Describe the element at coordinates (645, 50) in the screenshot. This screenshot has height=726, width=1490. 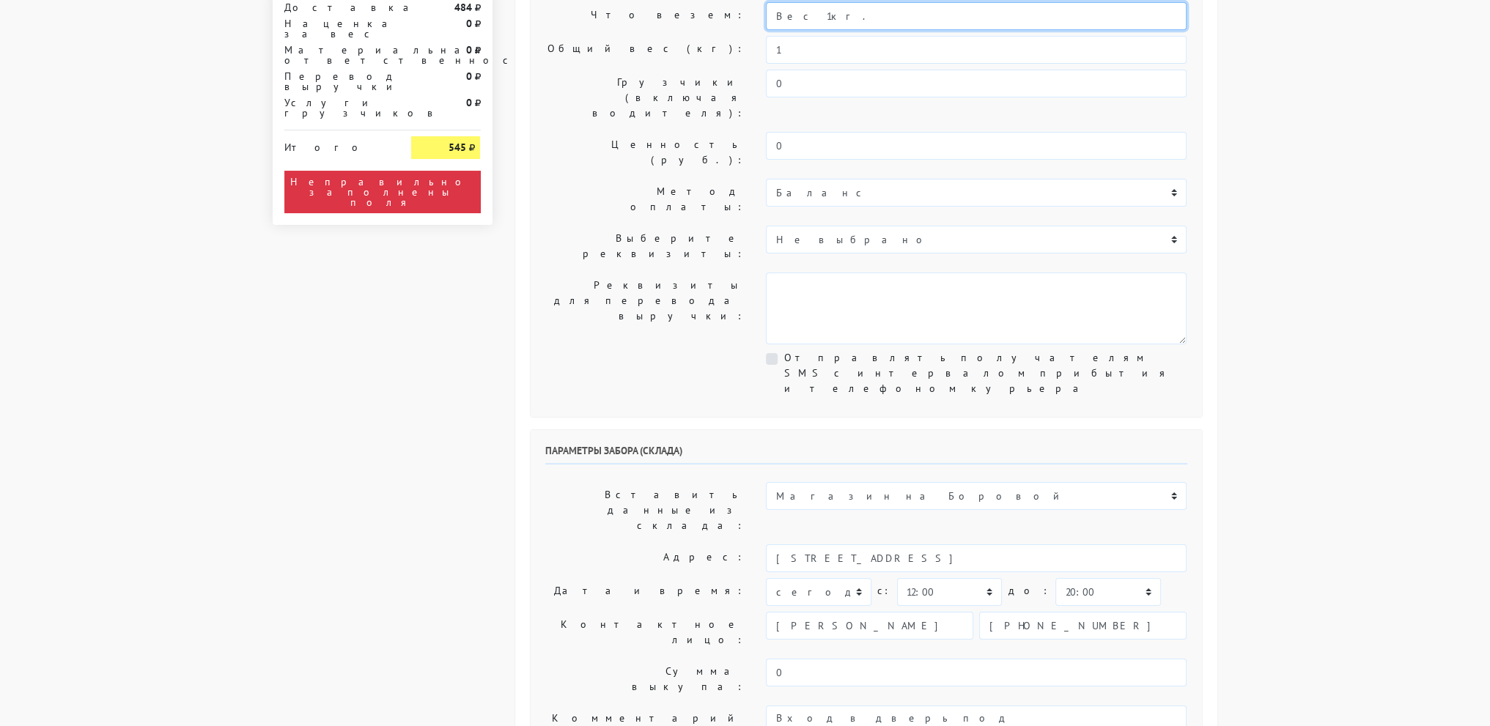
I see `label: Общий вес (кг):` at that location.